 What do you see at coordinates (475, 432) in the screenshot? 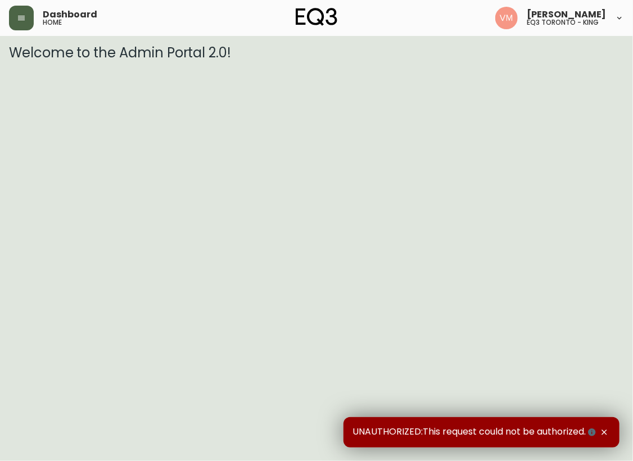
I see `span: UNAUTHORIZED:This request could not be authorized.` at bounding box center [475, 432].